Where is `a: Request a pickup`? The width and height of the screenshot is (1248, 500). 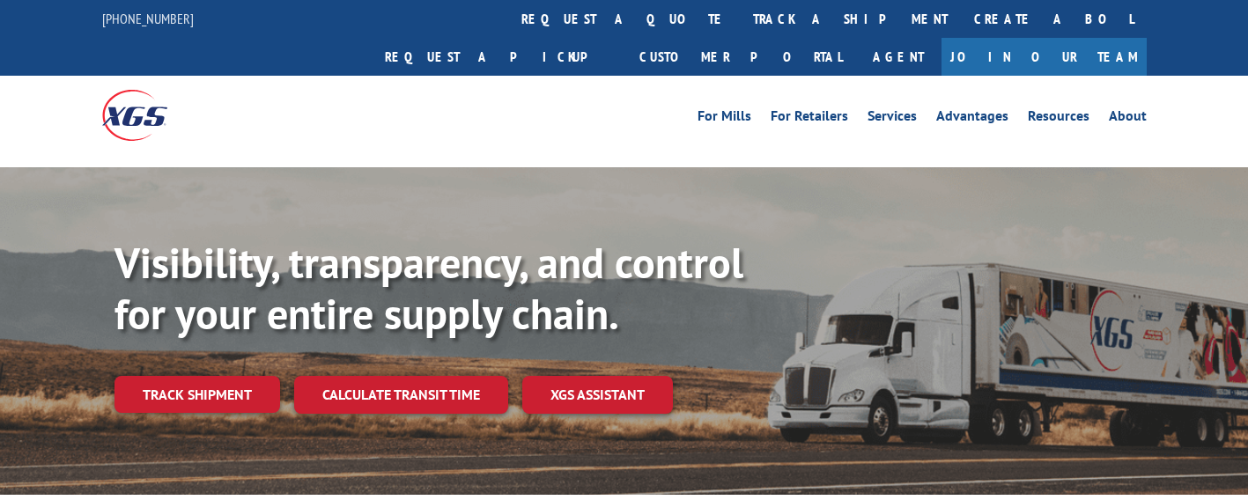 a: Request a pickup is located at coordinates (498, 56).